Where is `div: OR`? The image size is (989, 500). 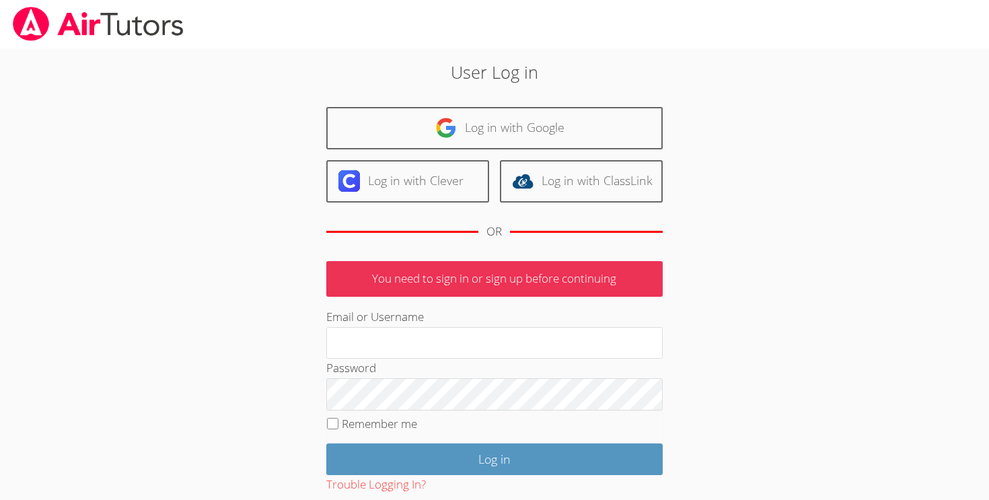 div: OR is located at coordinates (494, 232).